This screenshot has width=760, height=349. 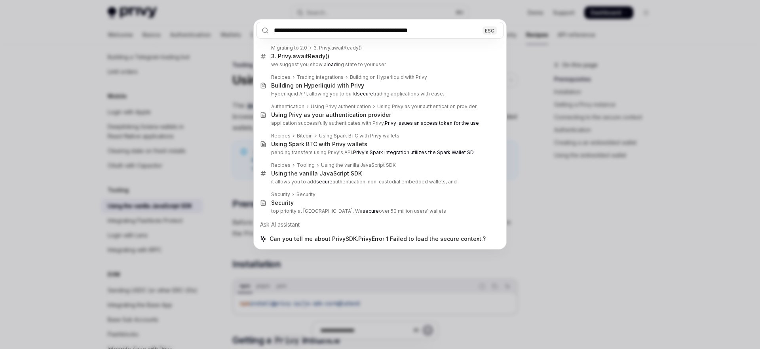 I want to click on p: it allows you to add authentication, non-custodial embedded wallets, and, so click(x=379, y=182).